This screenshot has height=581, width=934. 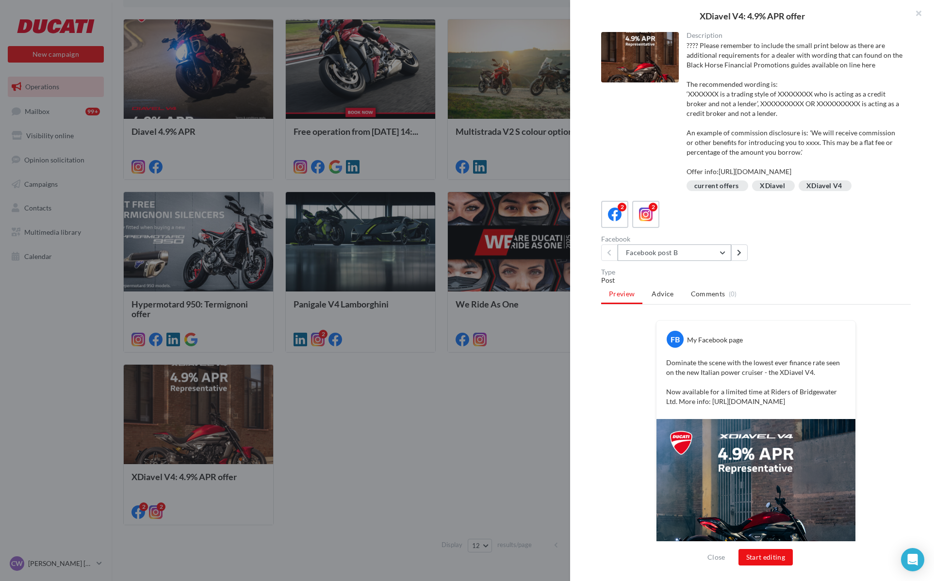 What do you see at coordinates (714, 340) in the screenshot?
I see `div: My Facebook page` at bounding box center [714, 340].